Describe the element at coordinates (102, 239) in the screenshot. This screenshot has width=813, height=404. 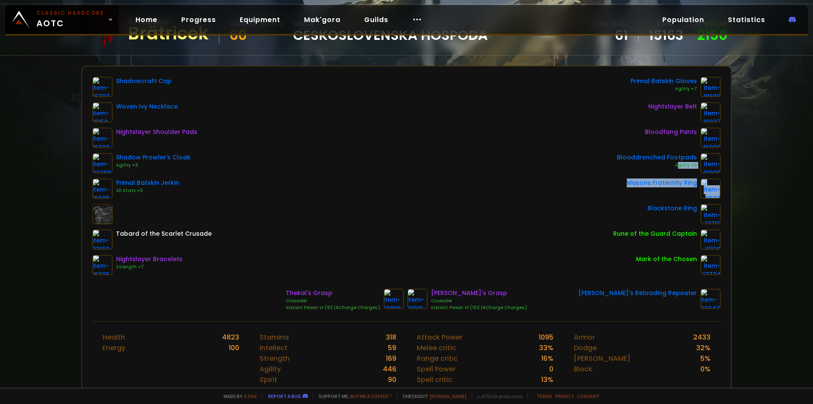
I see `img: item-23192` at that location.